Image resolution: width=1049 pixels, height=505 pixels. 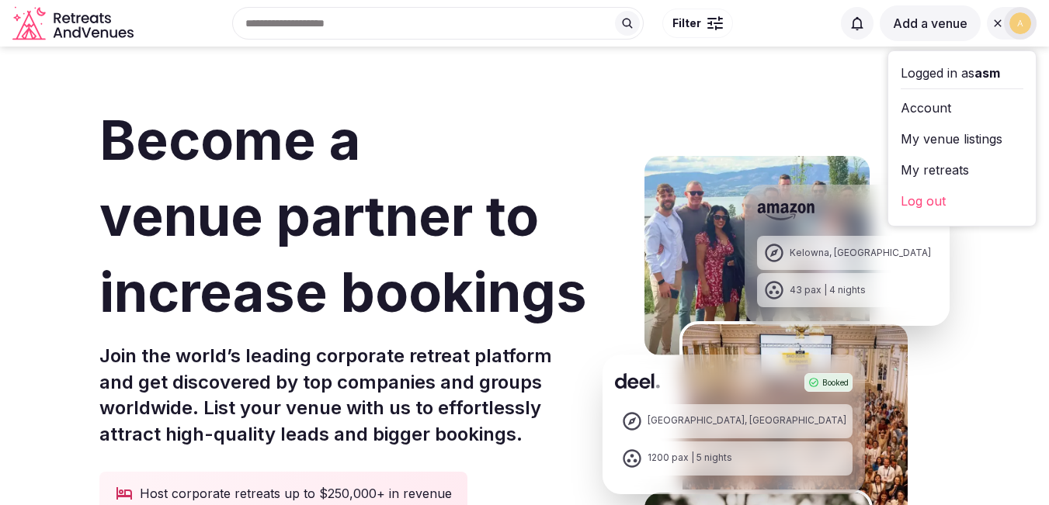 What do you see at coordinates (930, 23) in the screenshot?
I see `button: Add a venue` at bounding box center [930, 23].